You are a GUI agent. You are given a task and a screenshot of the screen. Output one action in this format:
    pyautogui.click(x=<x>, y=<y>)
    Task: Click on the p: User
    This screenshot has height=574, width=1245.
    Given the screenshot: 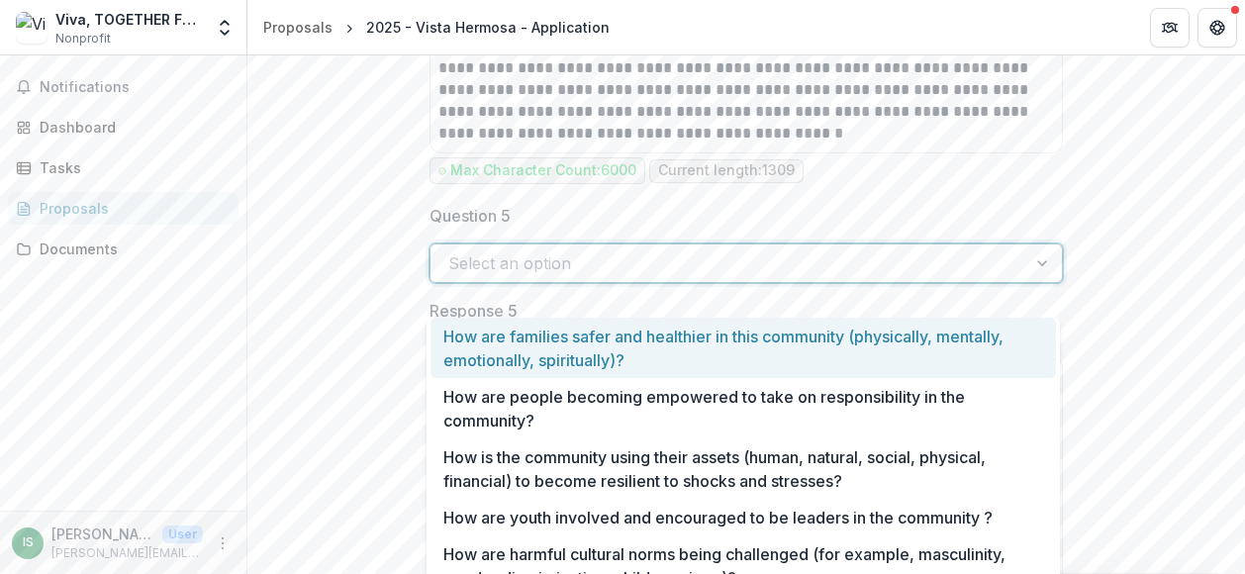 What is the action you would take?
    pyautogui.click(x=182, y=534)
    